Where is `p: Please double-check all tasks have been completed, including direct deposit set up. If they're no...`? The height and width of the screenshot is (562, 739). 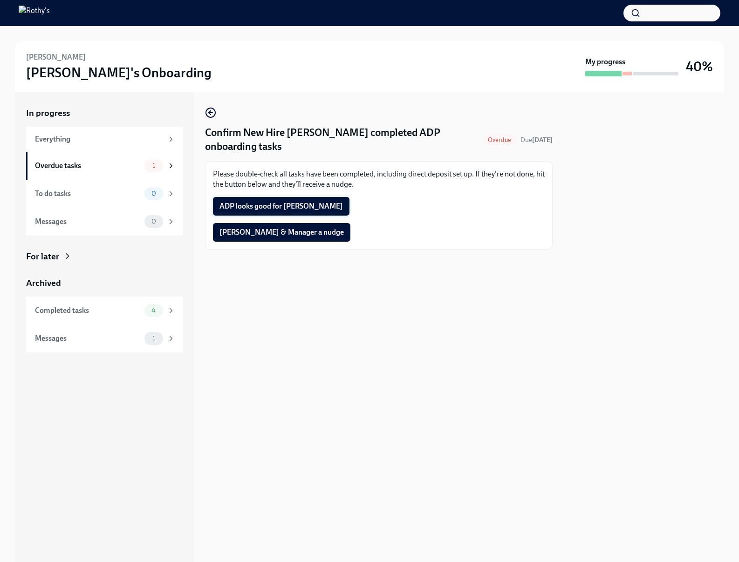
p: Please double-check all tasks have been completed, including direct deposit set up. If they're no... is located at coordinates (379, 179).